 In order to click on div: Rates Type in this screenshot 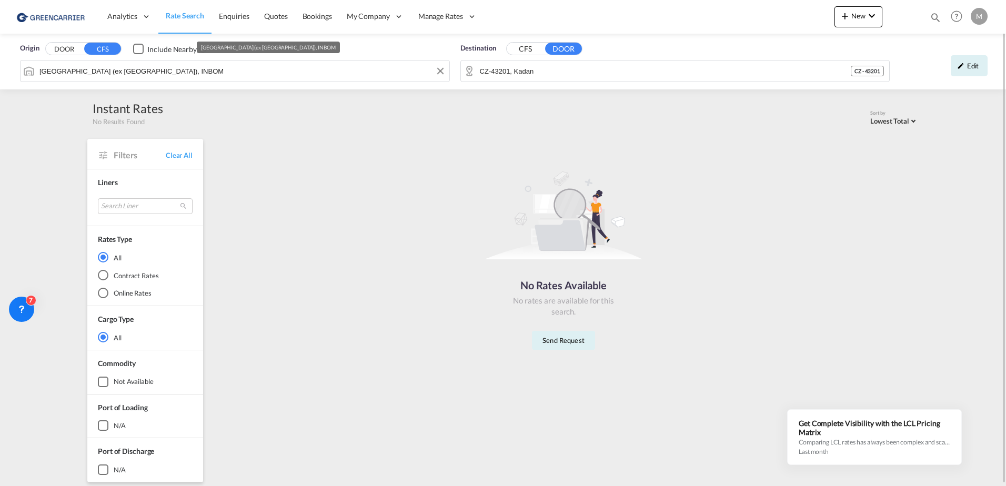, I will do `click(115, 239)`.